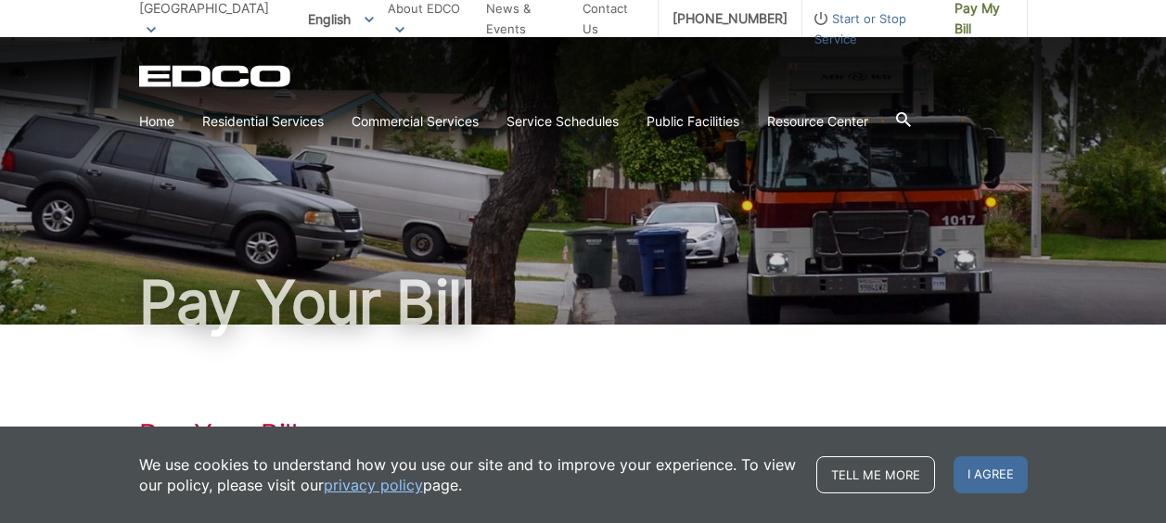 This screenshot has width=1166, height=523. I want to click on a: Home, so click(157, 122).